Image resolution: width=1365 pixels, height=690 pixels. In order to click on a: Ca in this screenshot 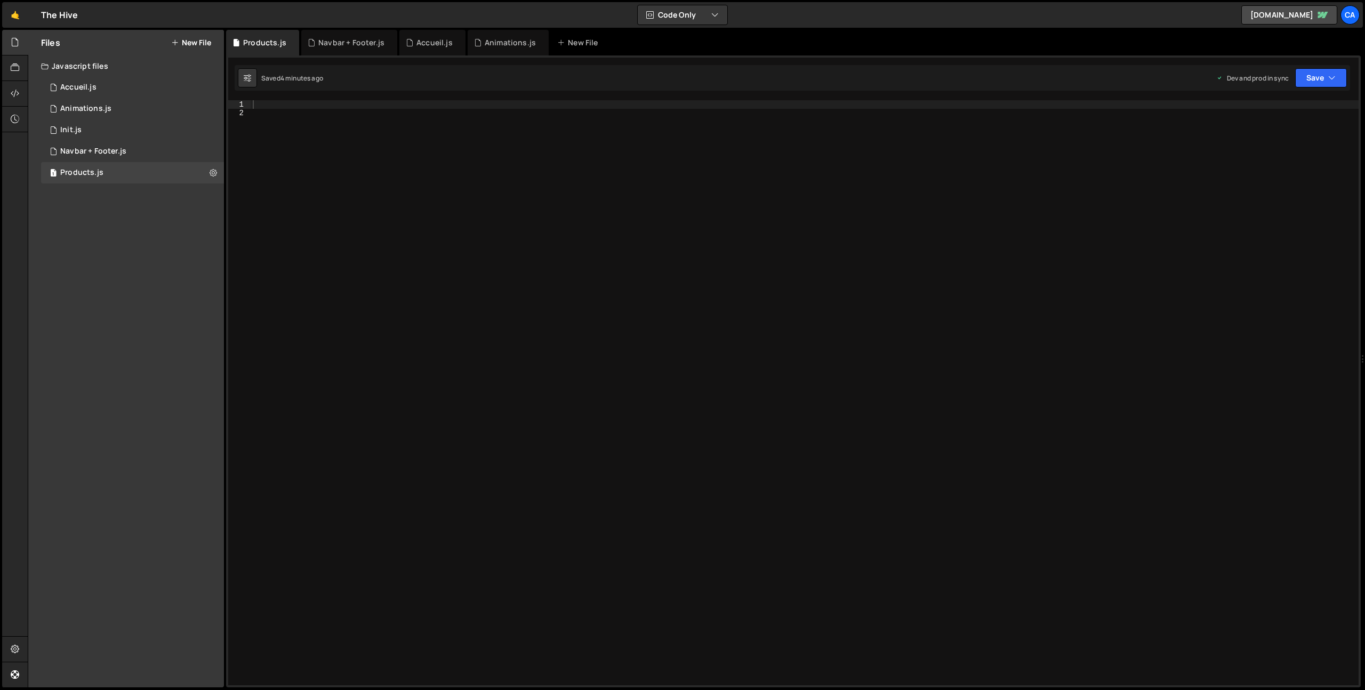, I will do `click(1350, 15)`.